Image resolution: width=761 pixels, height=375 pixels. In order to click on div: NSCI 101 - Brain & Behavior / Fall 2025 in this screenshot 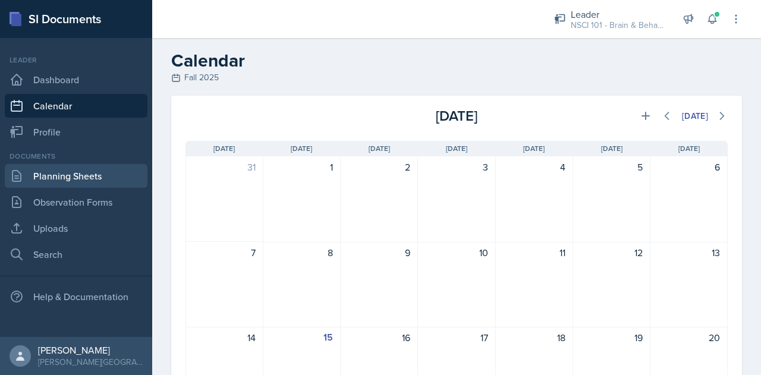, I will do `click(619, 25)`.